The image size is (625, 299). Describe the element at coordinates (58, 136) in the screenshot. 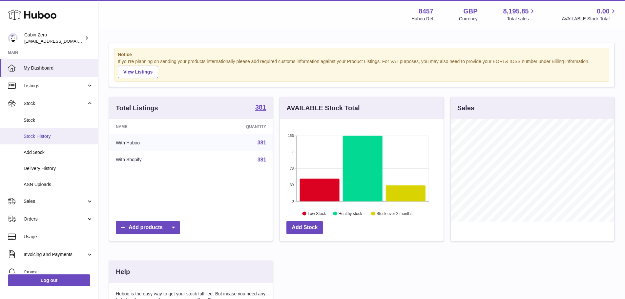

I see `span: Stock History` at that location.